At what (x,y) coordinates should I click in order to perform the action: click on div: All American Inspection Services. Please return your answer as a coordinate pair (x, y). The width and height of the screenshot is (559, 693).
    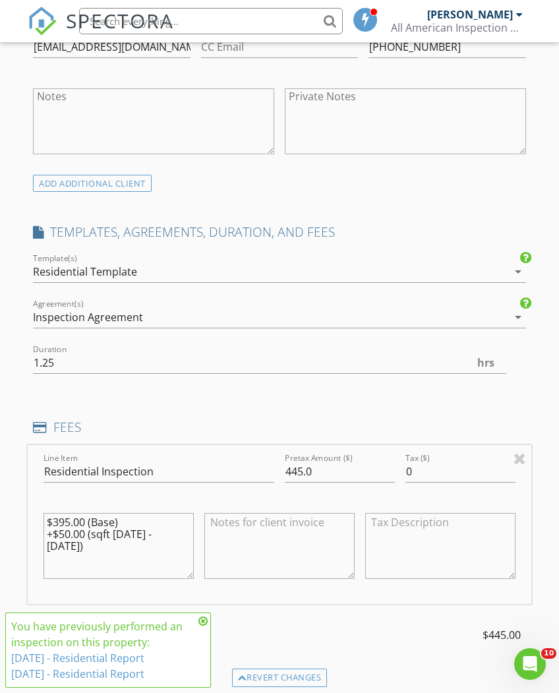
    Looking at the image, I should click on (457, 28).